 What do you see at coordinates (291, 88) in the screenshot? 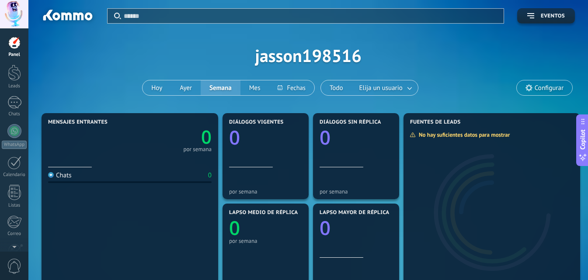
I see `button: Fechas` at bounding box center [291, 88].